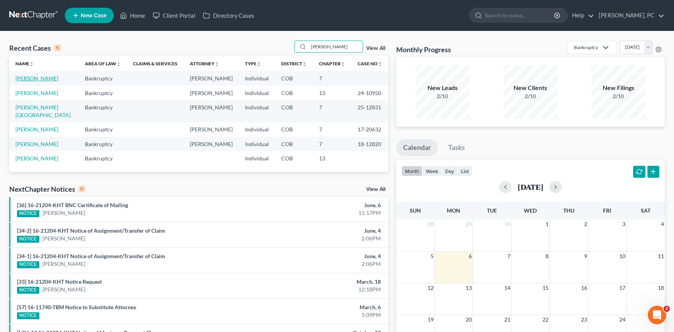  I want to click on div: March, 6, so click(323, 307).